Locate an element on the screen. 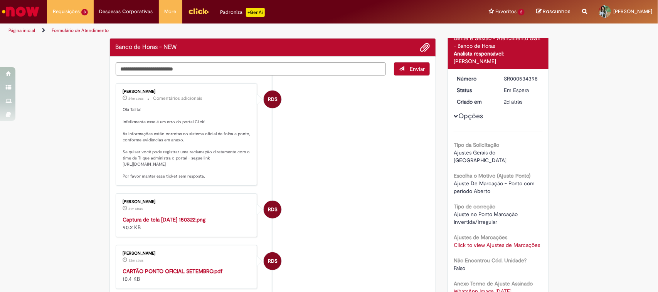 Image resolution: width=658 pixels, height=292 pixels. a: Página inicial is located at coordinates (22, 30).